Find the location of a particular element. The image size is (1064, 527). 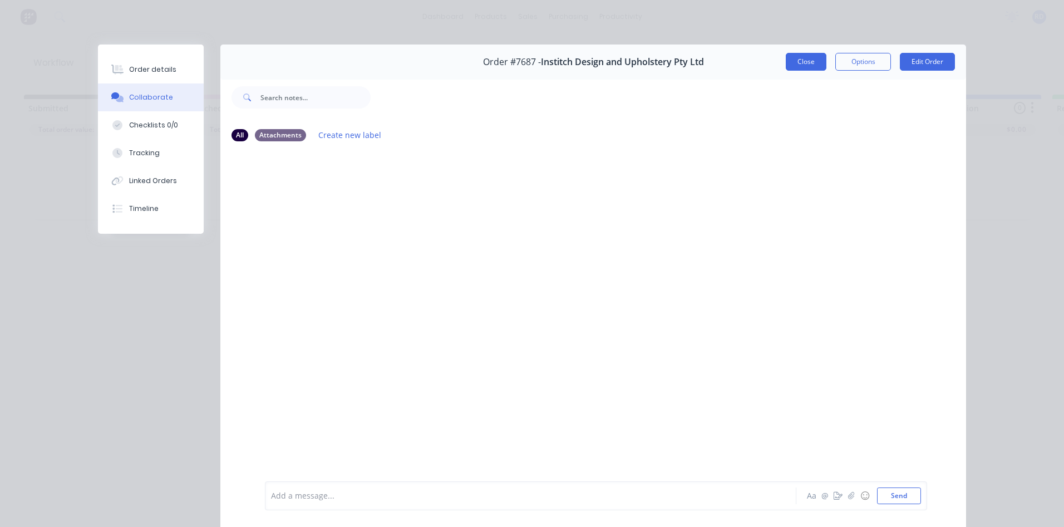

div: Tracking is located at coordinates (144, 153).